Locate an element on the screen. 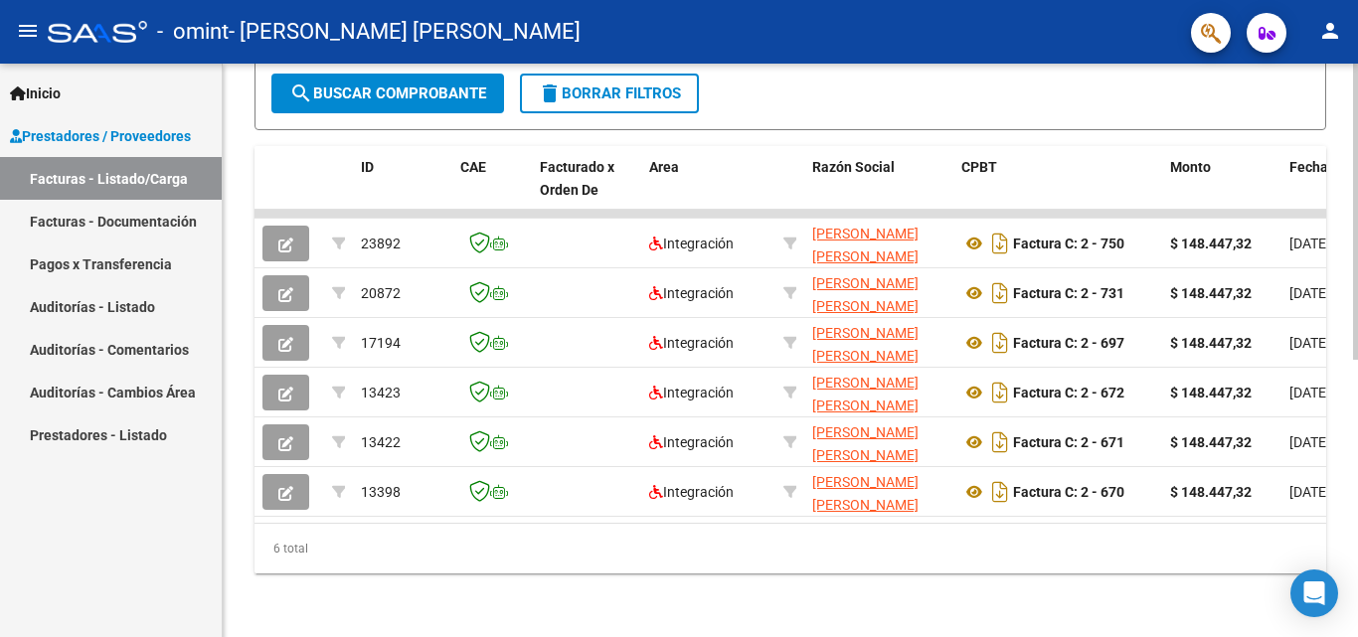 The width and height of the screenshot is (1358, 637). span: Razón Social is located at coordinates (853, 167).